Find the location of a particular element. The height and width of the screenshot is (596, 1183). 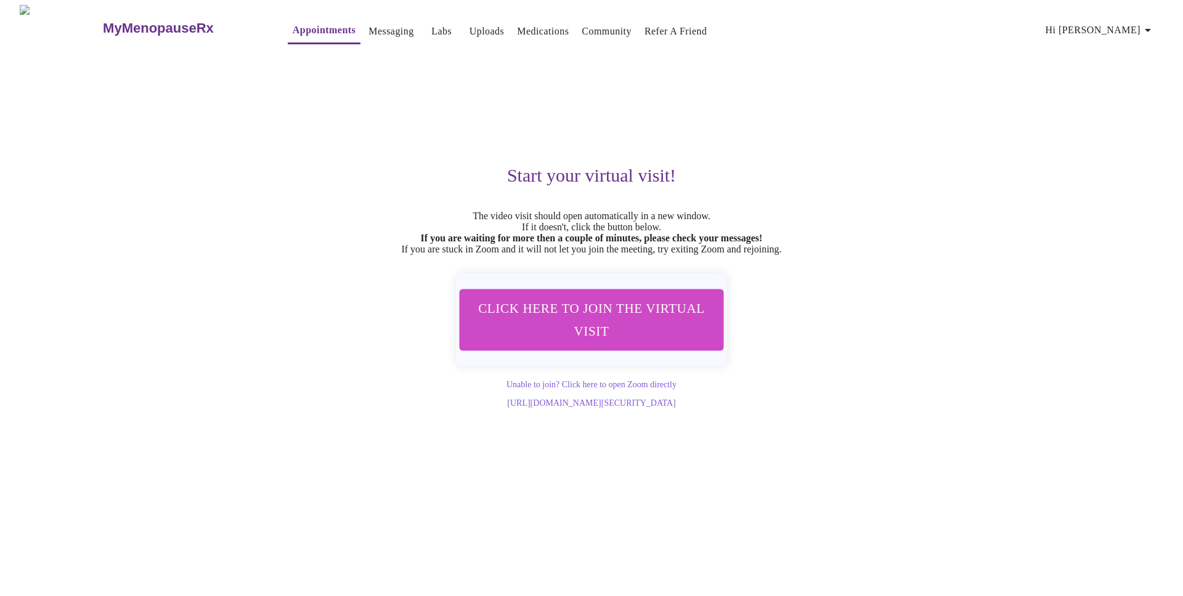

p: The video visit should open automatically in a new window. If it doesn't, click the button below.... is located at coordinates (591, 233).